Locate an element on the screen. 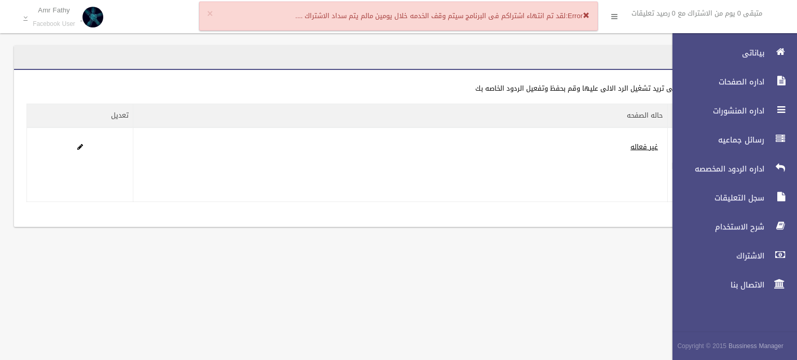 The height and width of the screenshot is (360, 797). span: شرح الاستخدام is located at coordinates (715, 227).